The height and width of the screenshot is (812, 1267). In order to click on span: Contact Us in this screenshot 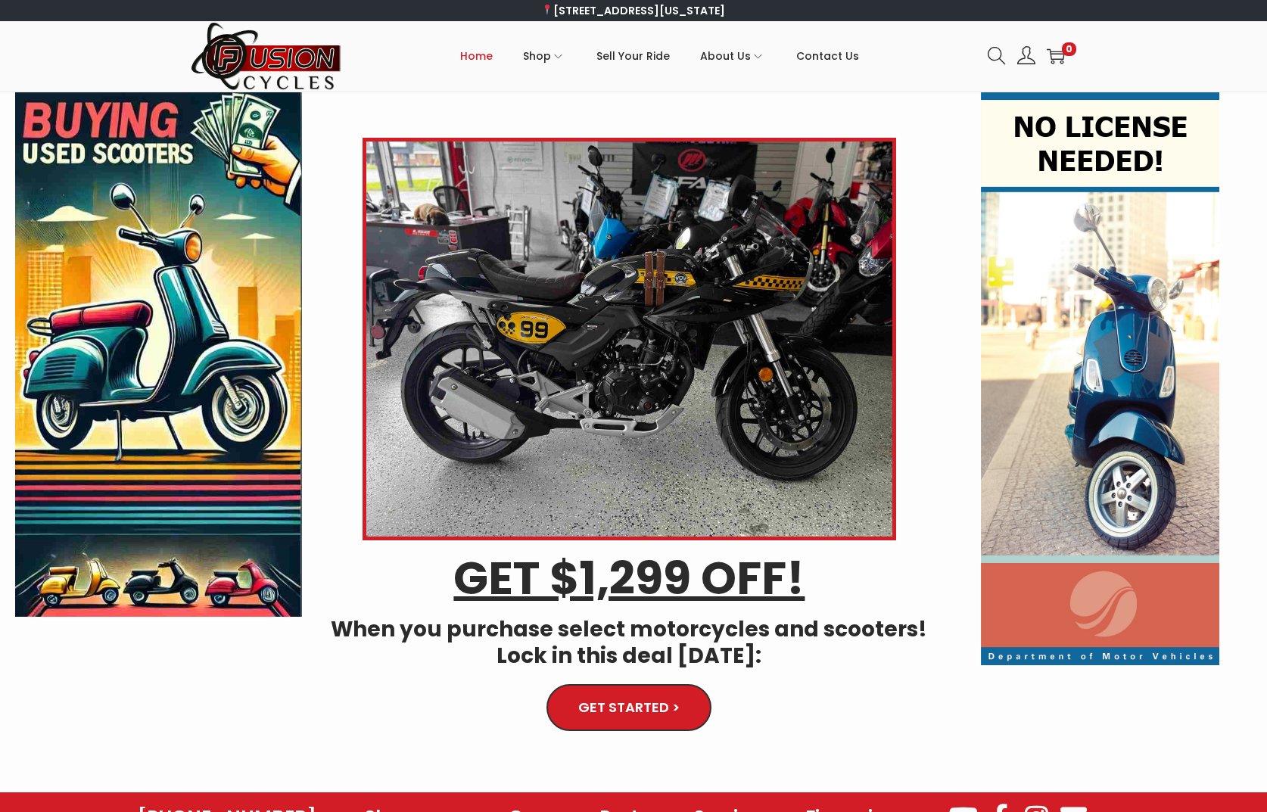, I will do `click(827, 56)`.